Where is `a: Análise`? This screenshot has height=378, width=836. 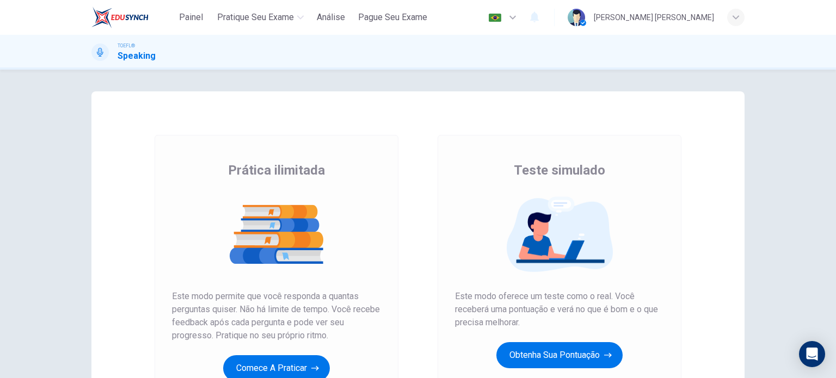
a: Análise is located at coordinates (331, 17).